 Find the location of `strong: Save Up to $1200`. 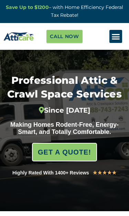

strong: Save Up to $1200 is located at coordinates (27, 7).